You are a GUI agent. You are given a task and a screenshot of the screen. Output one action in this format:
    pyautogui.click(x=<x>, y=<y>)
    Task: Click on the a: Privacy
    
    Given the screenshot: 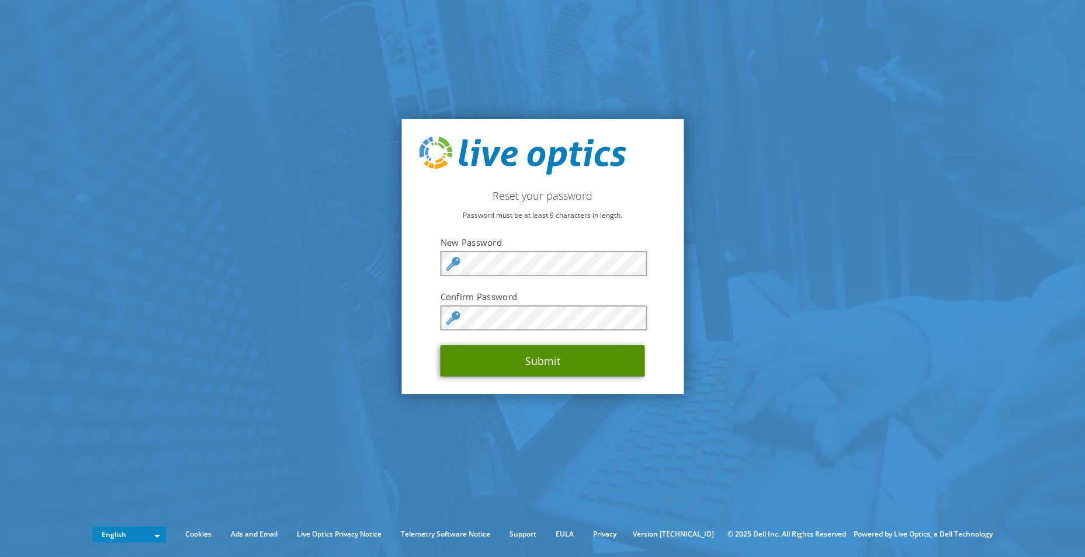 What is the action you would take?
    pyautogui.click(x=605, y=535)
    